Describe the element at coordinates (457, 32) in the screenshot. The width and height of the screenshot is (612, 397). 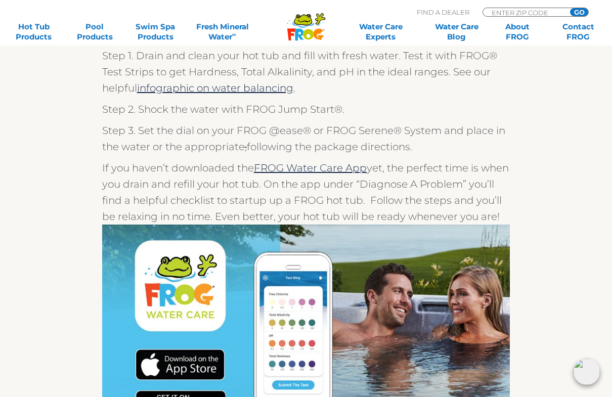
I see `a: Water CareBlog` at that location.